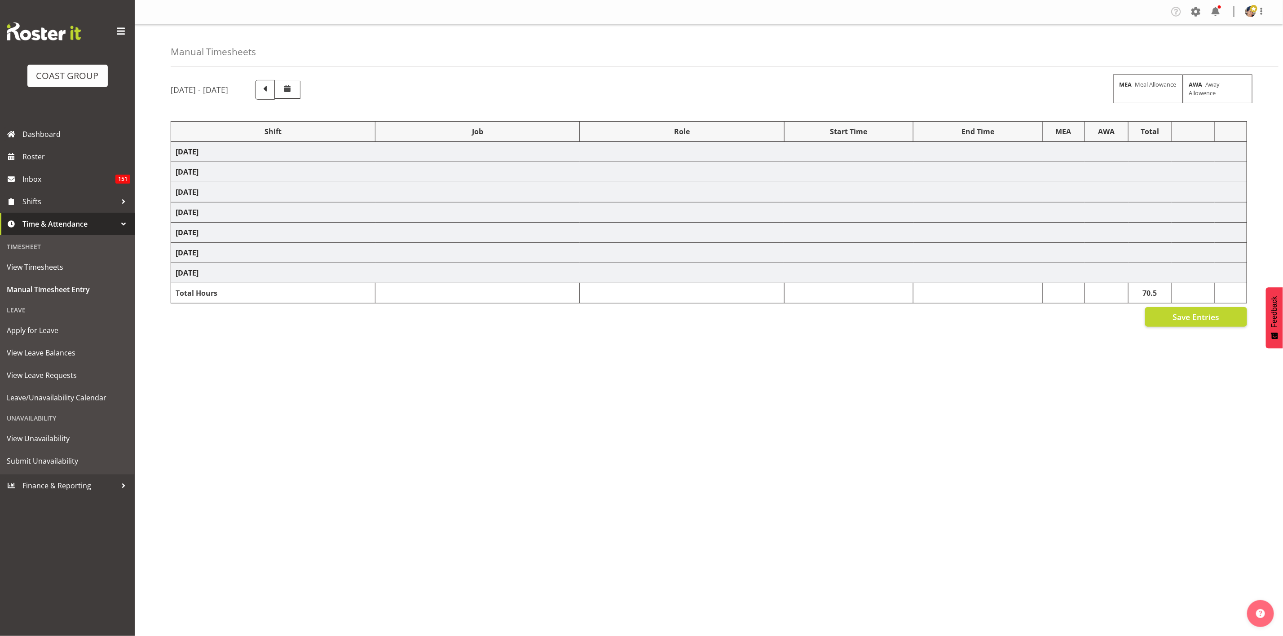 Image resolution: width=1283 pixels, height=636 pixels. Describe the element at coordinates (1217, 89) in the screenshot. I see `div: - Away Allowence` at that location.